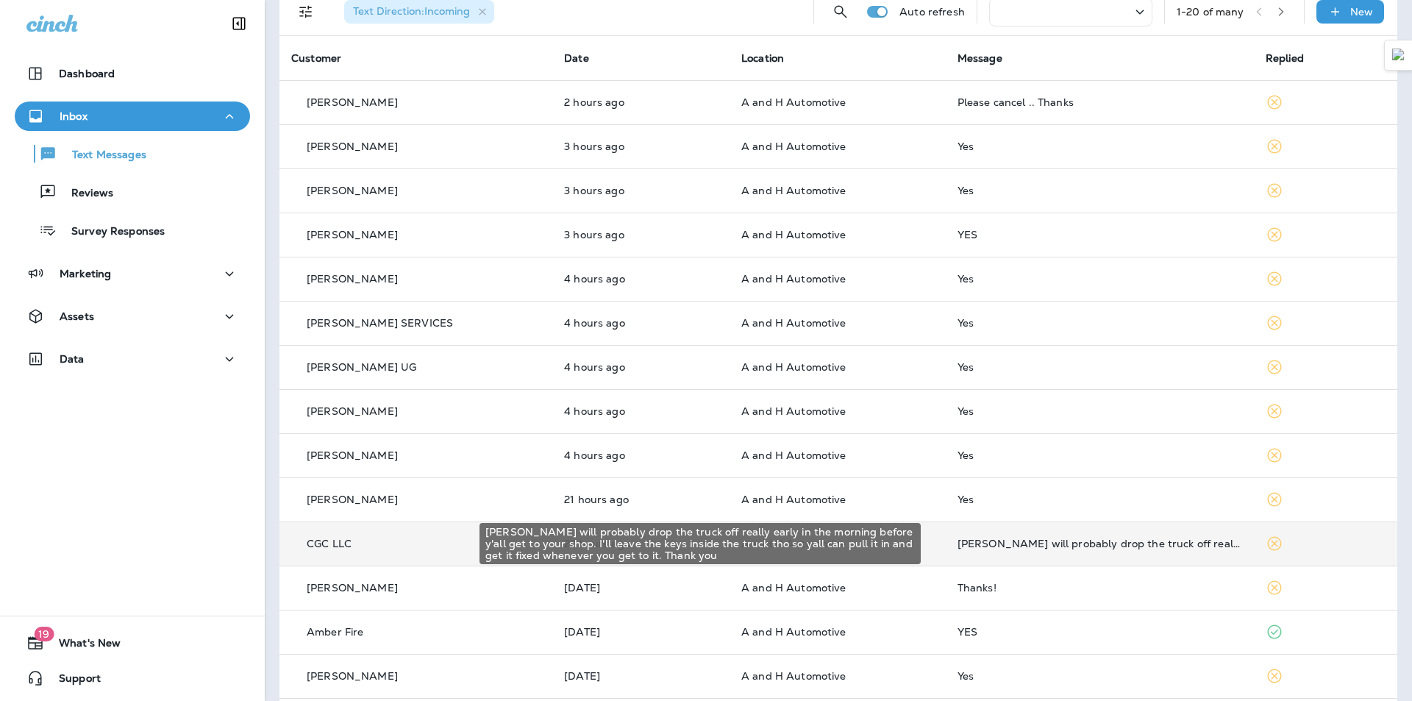  What do you see at coordinates (132, 359) in the screenshot?
I see `button: Data` at bounding box center [132, 359].